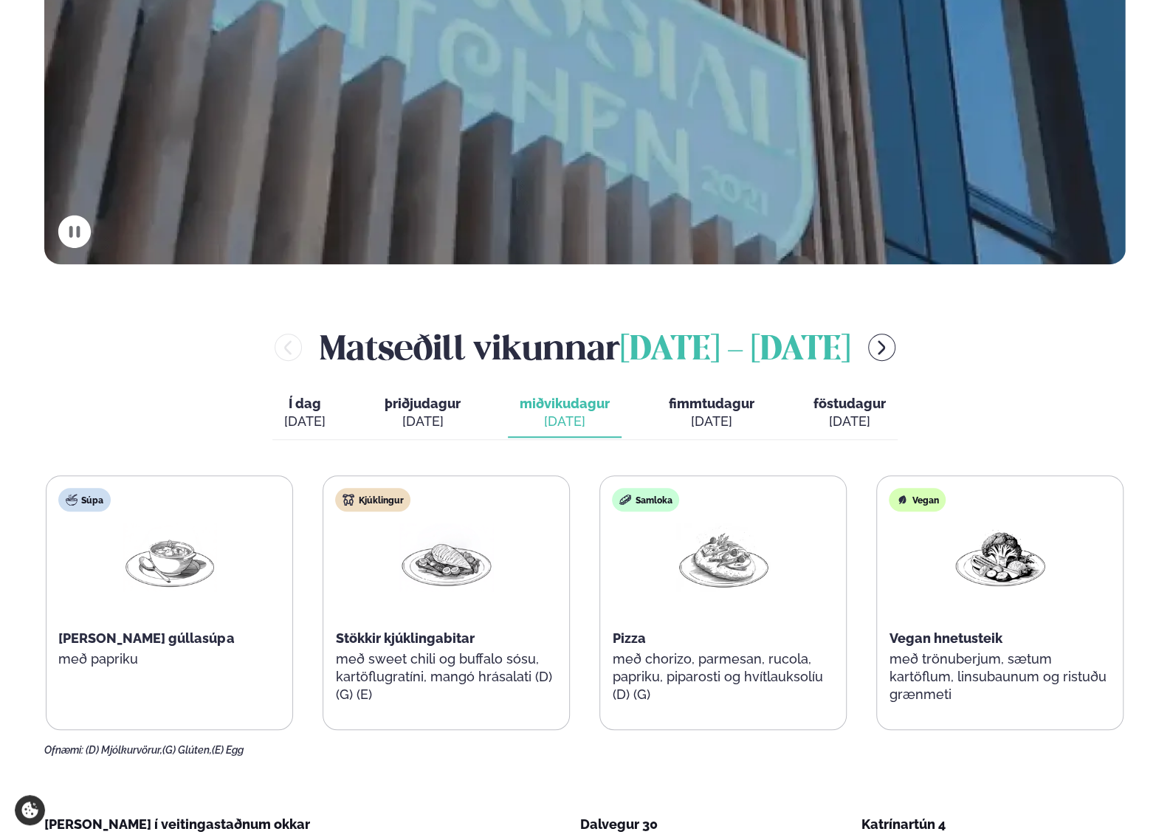 This screenshot has width=1170, height=840. Describe the element at coordinates (882, 347) in the screenshot. I see `button: menu-btn-right` at that location.